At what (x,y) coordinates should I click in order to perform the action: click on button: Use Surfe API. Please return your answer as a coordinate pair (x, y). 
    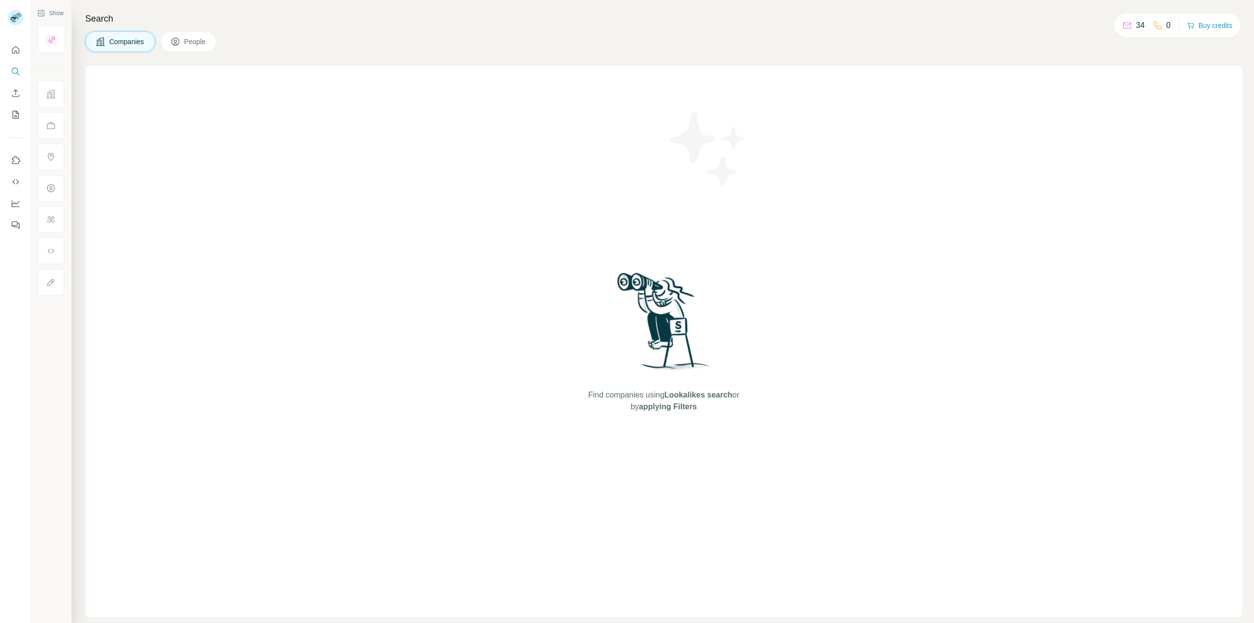
    Looking at the image, I should click on (16, 182).